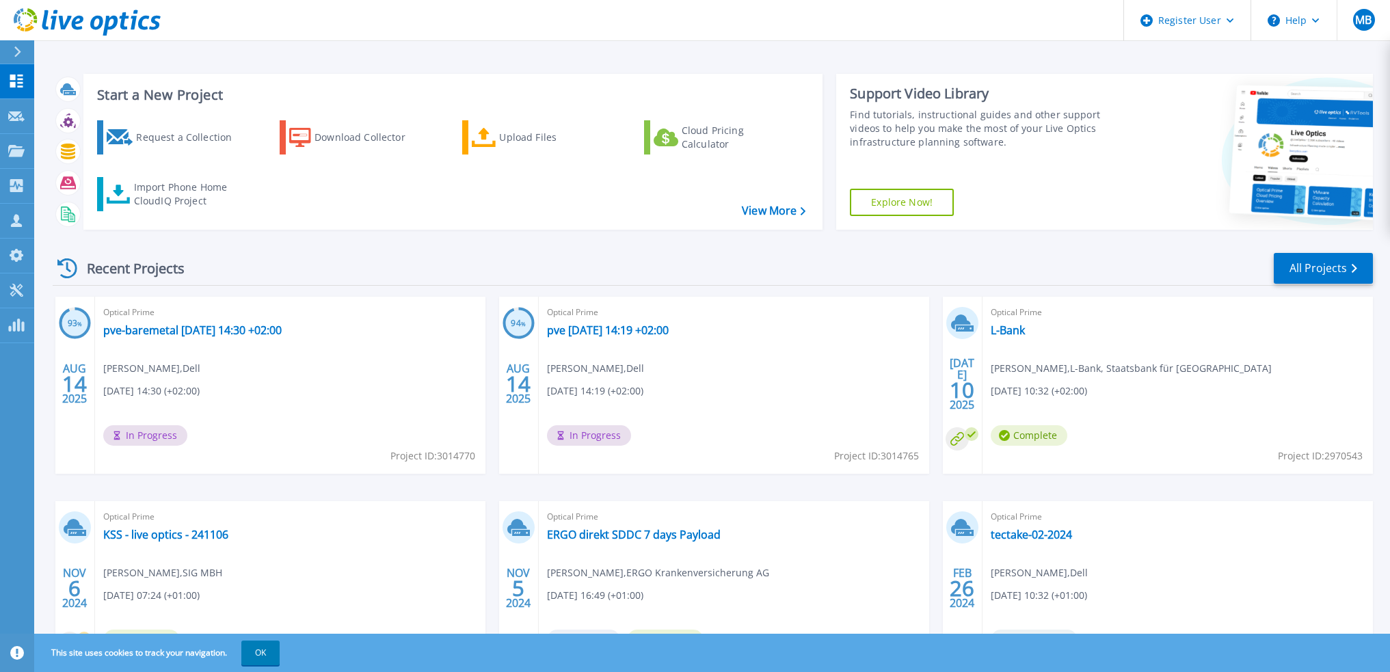 The image size is (1390, 672). I want to click on a: Request a Collection, so click(173, 137).